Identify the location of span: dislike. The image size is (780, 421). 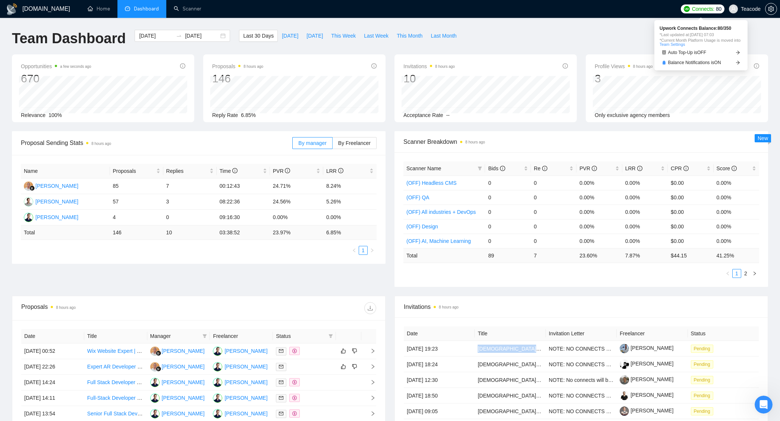
(354, 351).